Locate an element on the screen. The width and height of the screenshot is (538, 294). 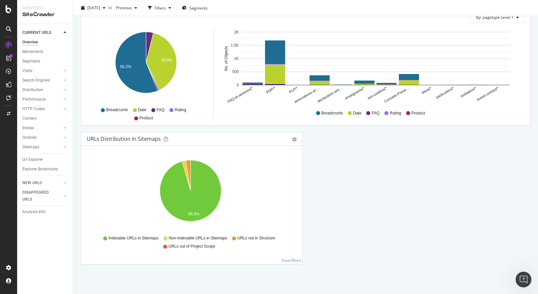
text: 2K is located at coordinates (236, 32).